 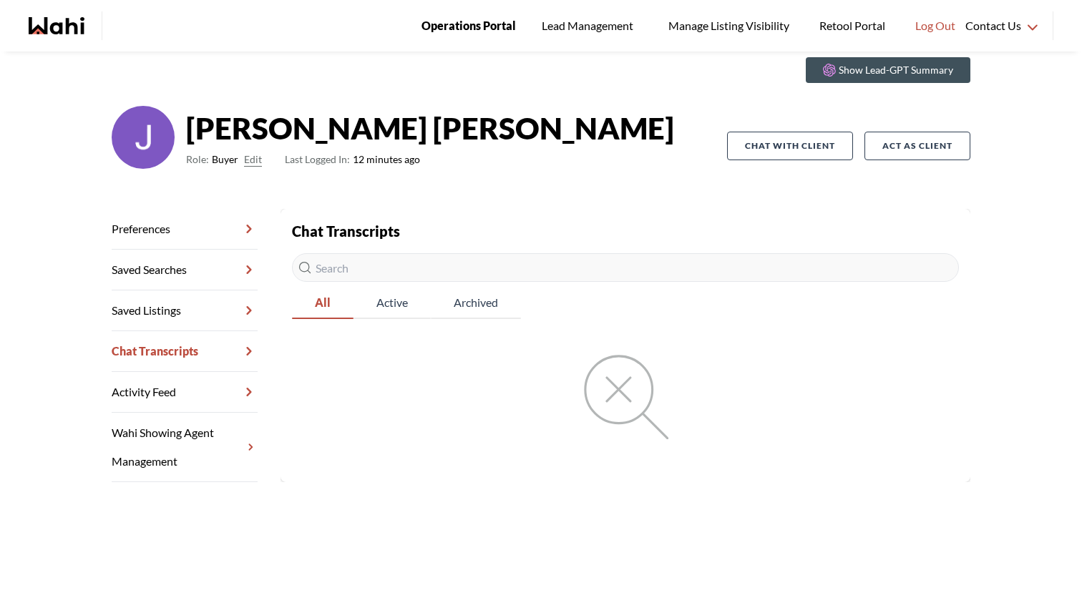 What do you see at coordinates (225, 160) in the screenshot?
I see `span: Buyer` at bounding box center [225, 160].